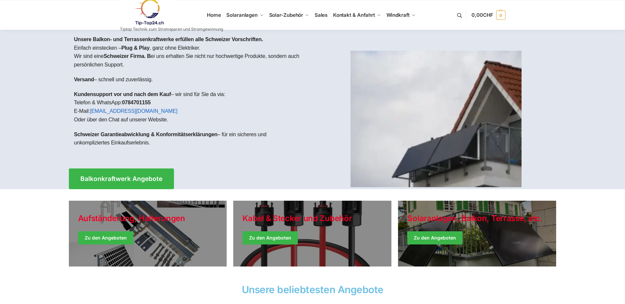 The image size is (625, 304). I want to click on p: – schnell und zuverlässig., so click(191, 80).